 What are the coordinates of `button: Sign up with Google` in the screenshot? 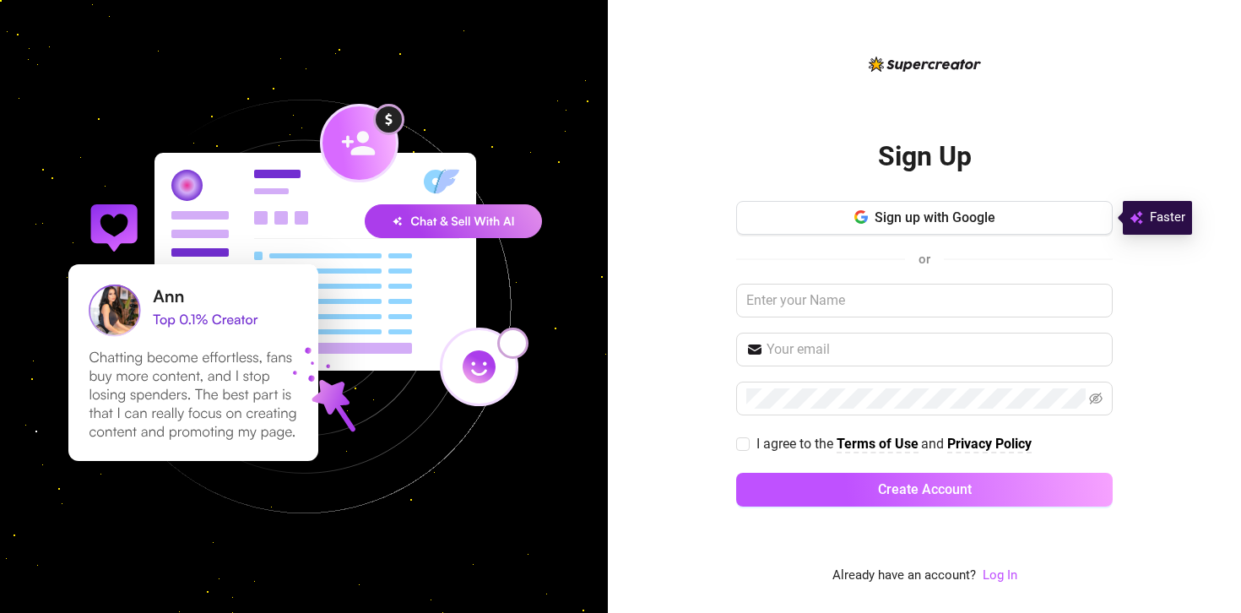 It's located at (924, 218).